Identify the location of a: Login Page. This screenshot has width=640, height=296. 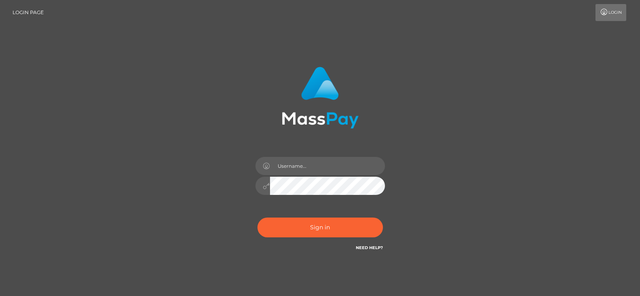
(28, 13).